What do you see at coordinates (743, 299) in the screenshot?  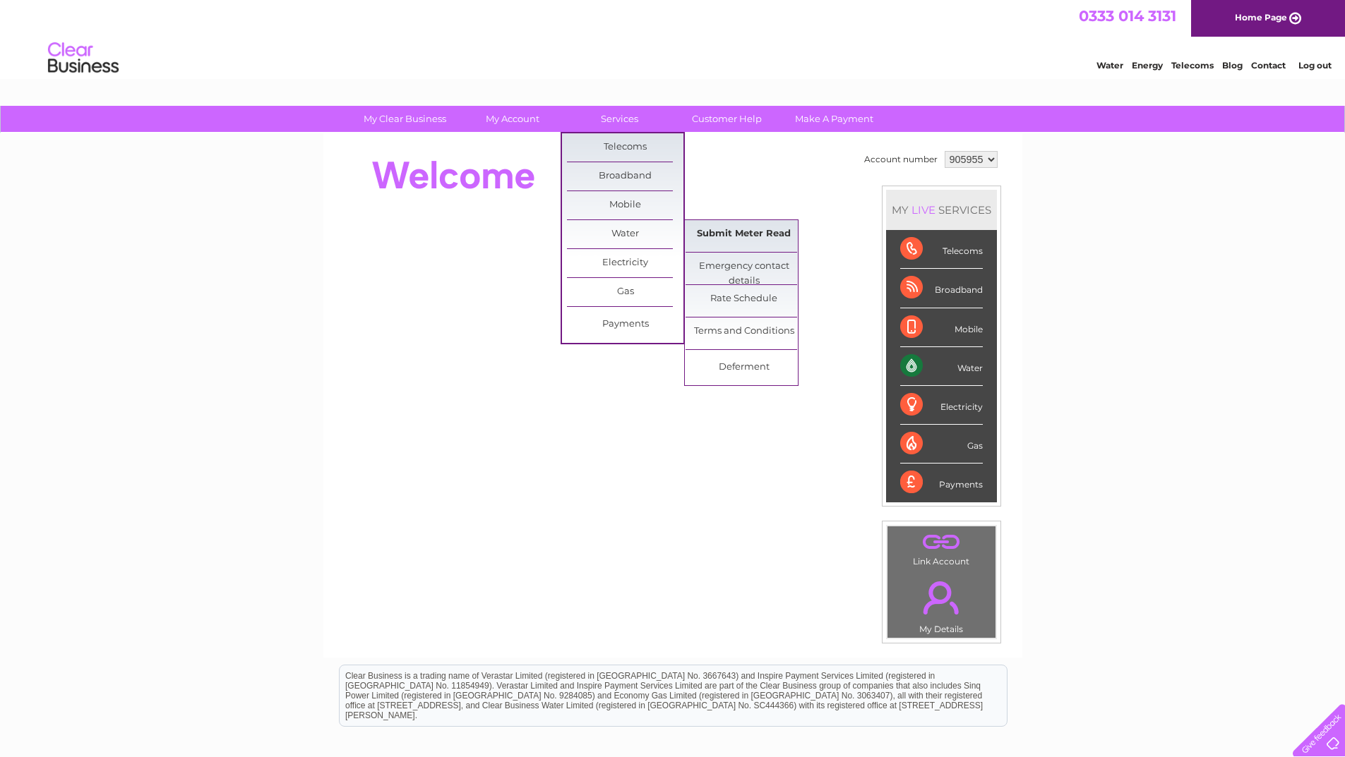 I see `a: Rate Schedule` at bounding box center [743, 299].